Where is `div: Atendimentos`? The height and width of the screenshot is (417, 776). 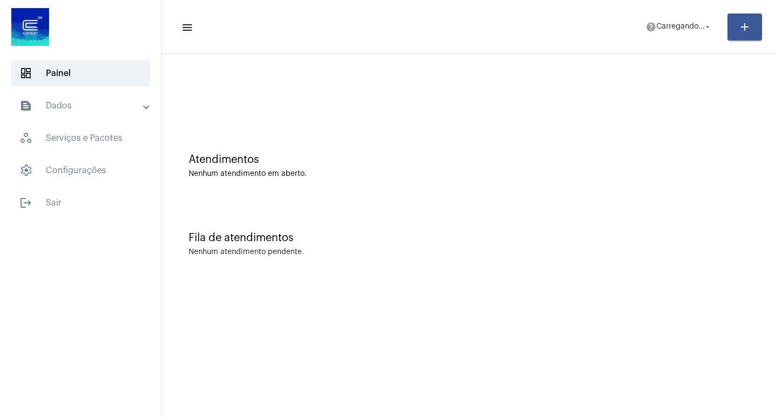 div: Atendimentos is located at coordinates (469, 160).